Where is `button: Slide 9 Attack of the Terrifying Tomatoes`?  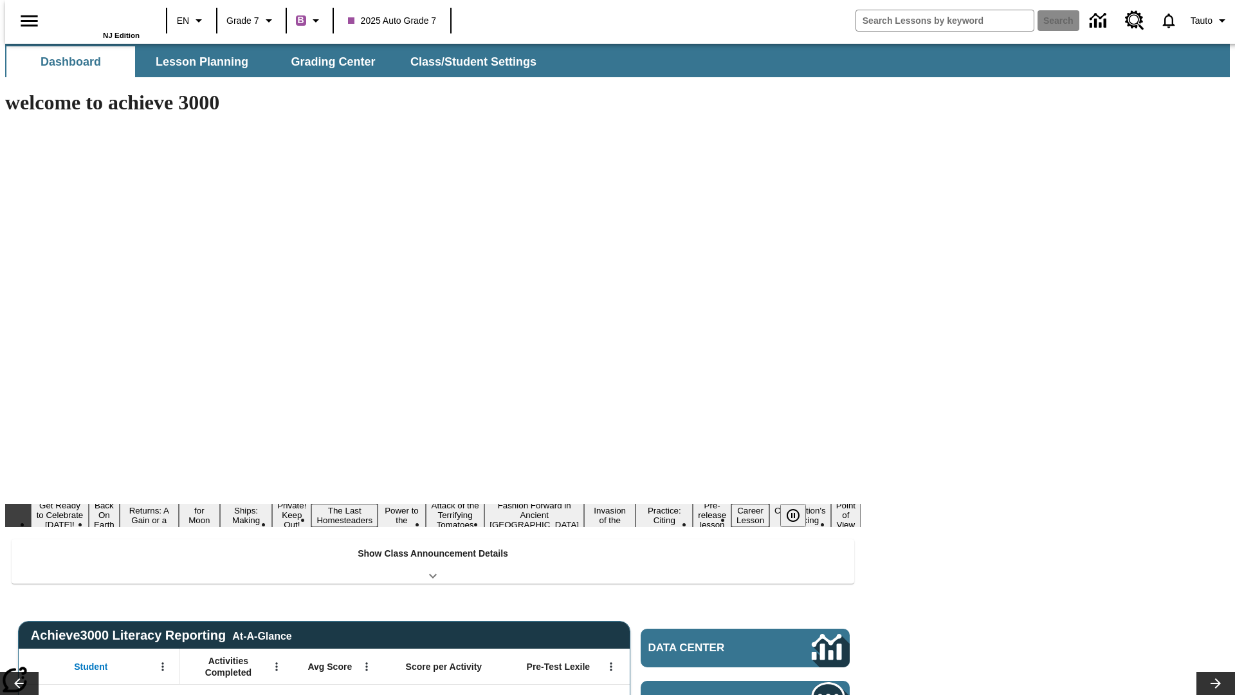
button: Slide 9 Attack of the Terrifying Tomatoes is located at coordinates (455, 515).